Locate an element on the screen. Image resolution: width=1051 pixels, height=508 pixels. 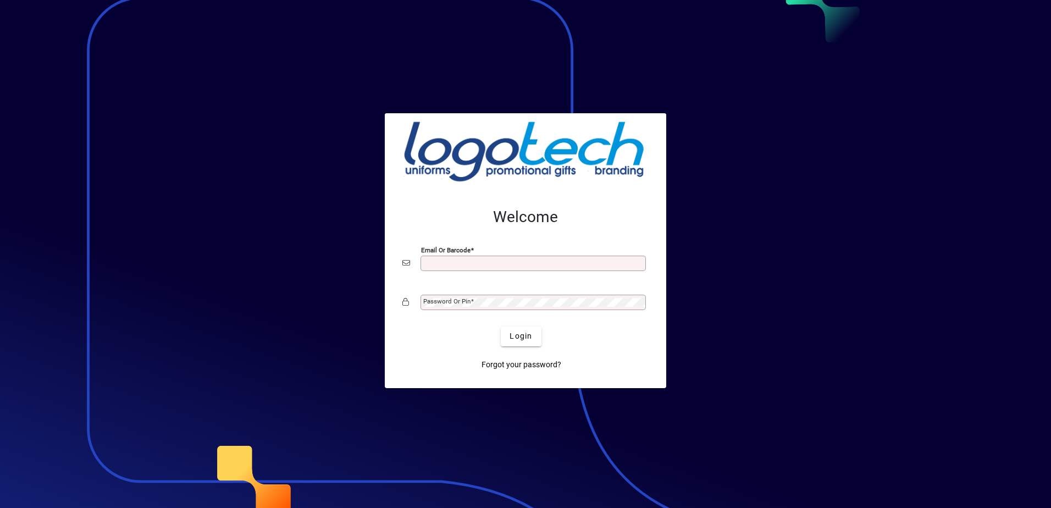
mat-label: Password or Pin is located at coordinates (447, 301).